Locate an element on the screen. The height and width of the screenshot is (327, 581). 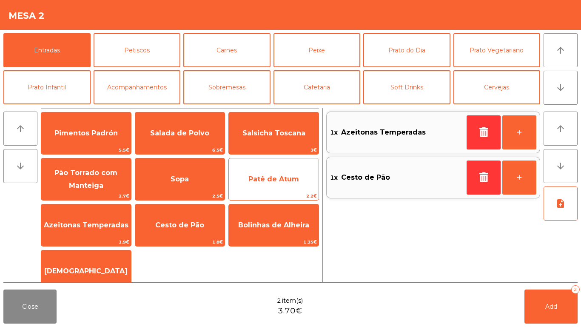
button: Cervejas is located at coordinates (497, 87).